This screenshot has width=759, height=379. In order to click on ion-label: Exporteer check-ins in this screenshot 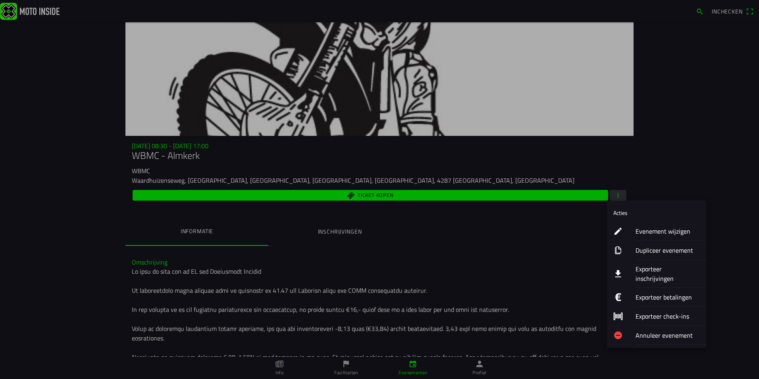, I will do `click(668, 316)`.